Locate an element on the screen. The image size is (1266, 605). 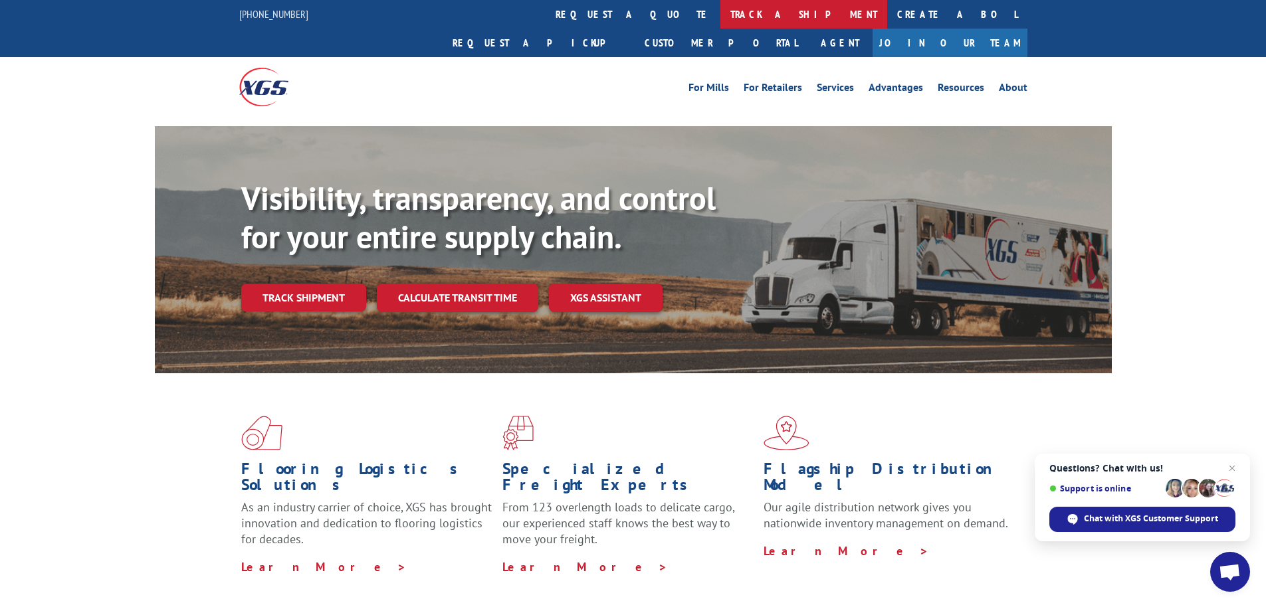
img: xgs-icon-total-supply-chain-intelligence-red is located at coordinates (262, 433).